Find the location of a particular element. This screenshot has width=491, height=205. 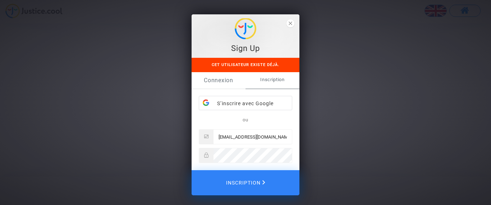

span: Cet utilisateur existe déjà. is located at coordinates (246, 65).